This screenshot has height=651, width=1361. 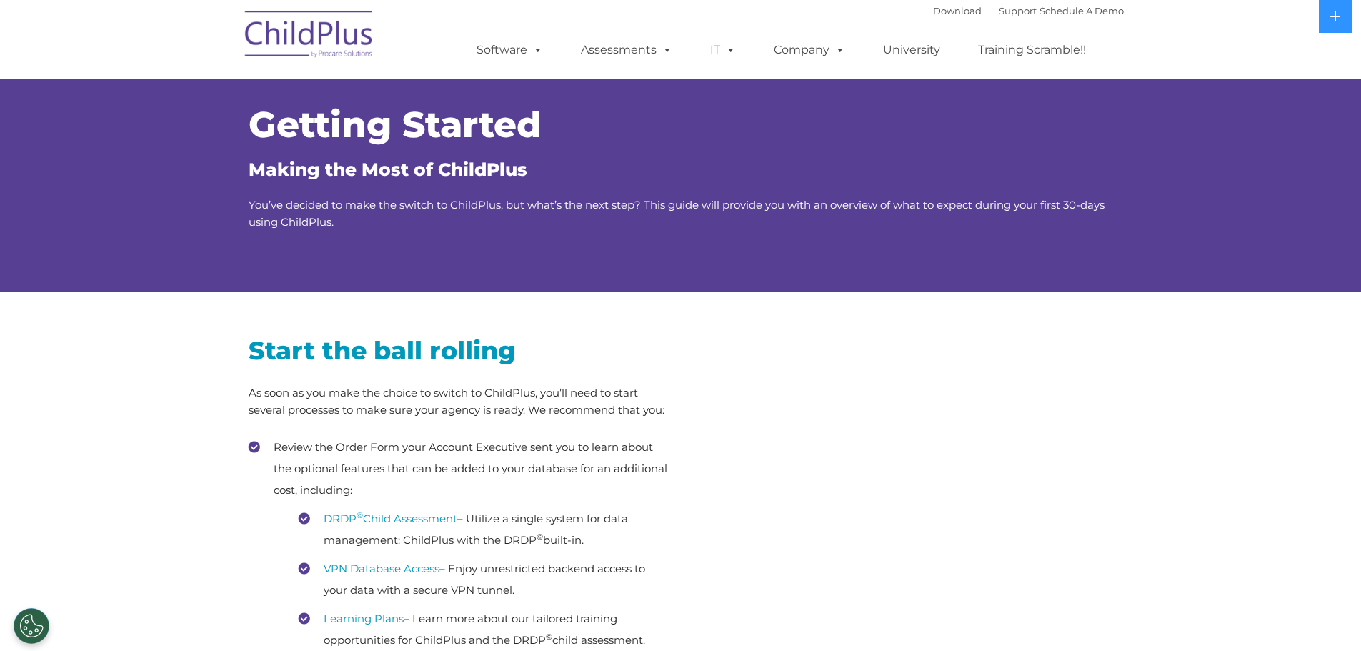 I want to click on a: IT, so click(x=723, y=50).